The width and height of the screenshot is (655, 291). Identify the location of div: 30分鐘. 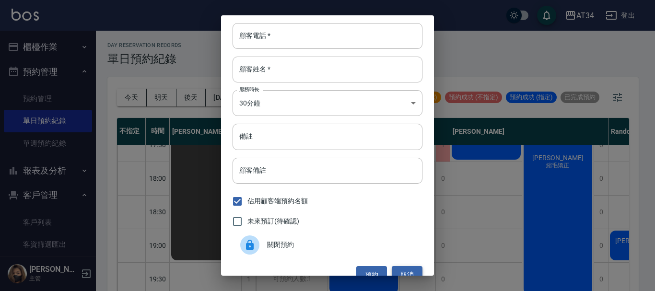
(327, 103).